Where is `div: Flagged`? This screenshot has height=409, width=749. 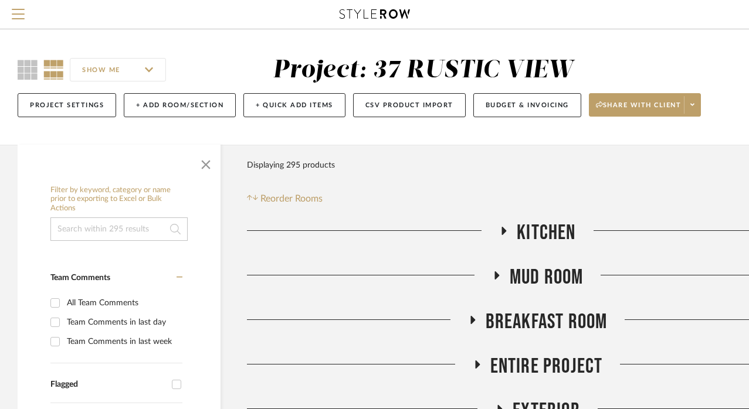
div: Flagged is located at coordinates (108, 385).